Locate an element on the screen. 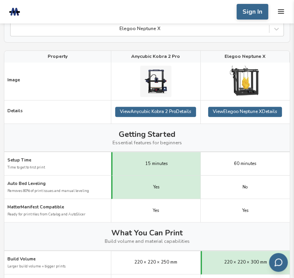 The width and height of the screenshot is (294, 278). span: Setup Time is located at coordinates (57, 160).